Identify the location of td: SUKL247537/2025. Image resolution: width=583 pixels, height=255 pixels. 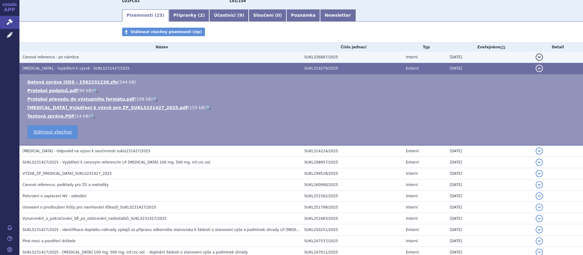
(352, 241).